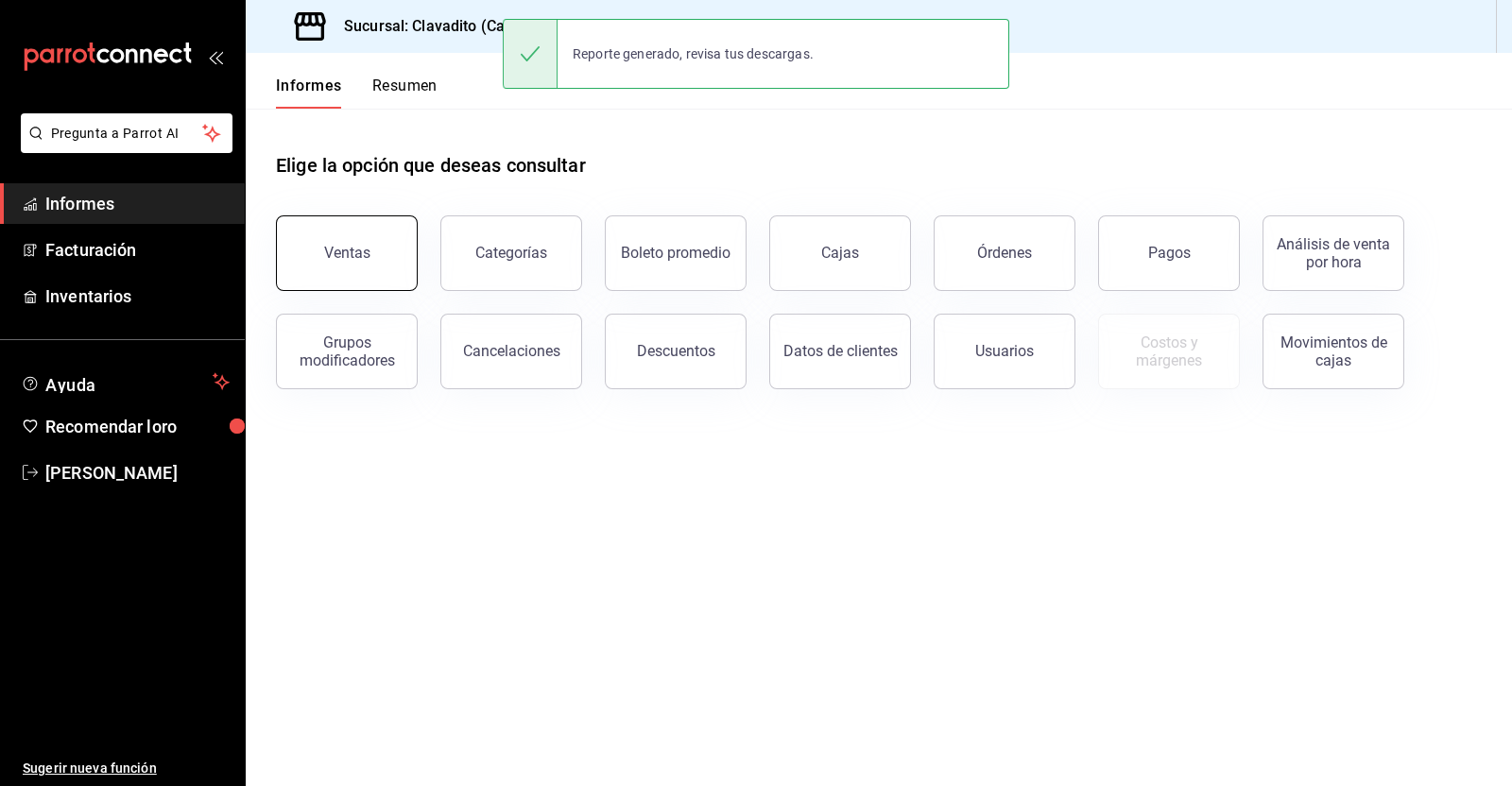 The height and width of the screenshot is (786, 1512). Describe the element at coordinates (1333, 254) in the screenshot. I see `button: Análisis de venta por hora` at that location.